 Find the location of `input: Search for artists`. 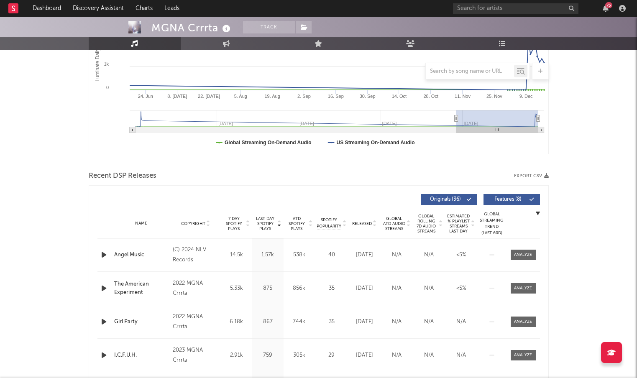

input: Search for artists is located at coordinates (515, 8).